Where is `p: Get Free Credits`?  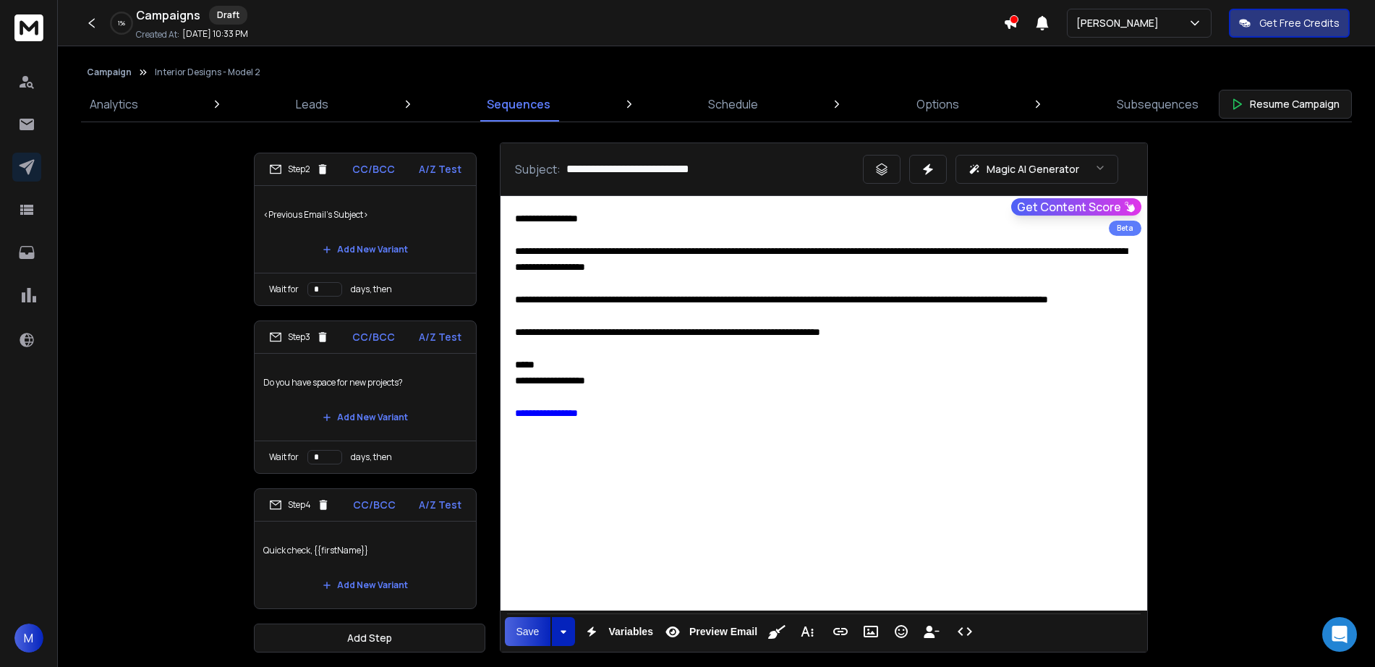
p: Get Free Credits is located at coordinates (1299, 23).